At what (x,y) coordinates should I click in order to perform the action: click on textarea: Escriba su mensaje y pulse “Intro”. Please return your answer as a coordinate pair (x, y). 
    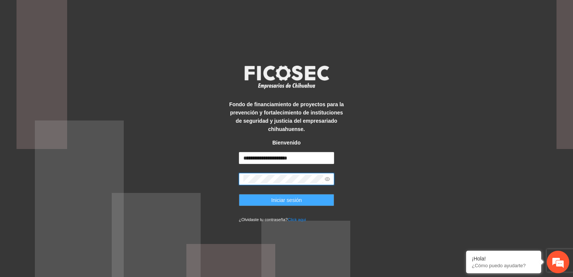
    Looking at the image, I should click on (73, 204).